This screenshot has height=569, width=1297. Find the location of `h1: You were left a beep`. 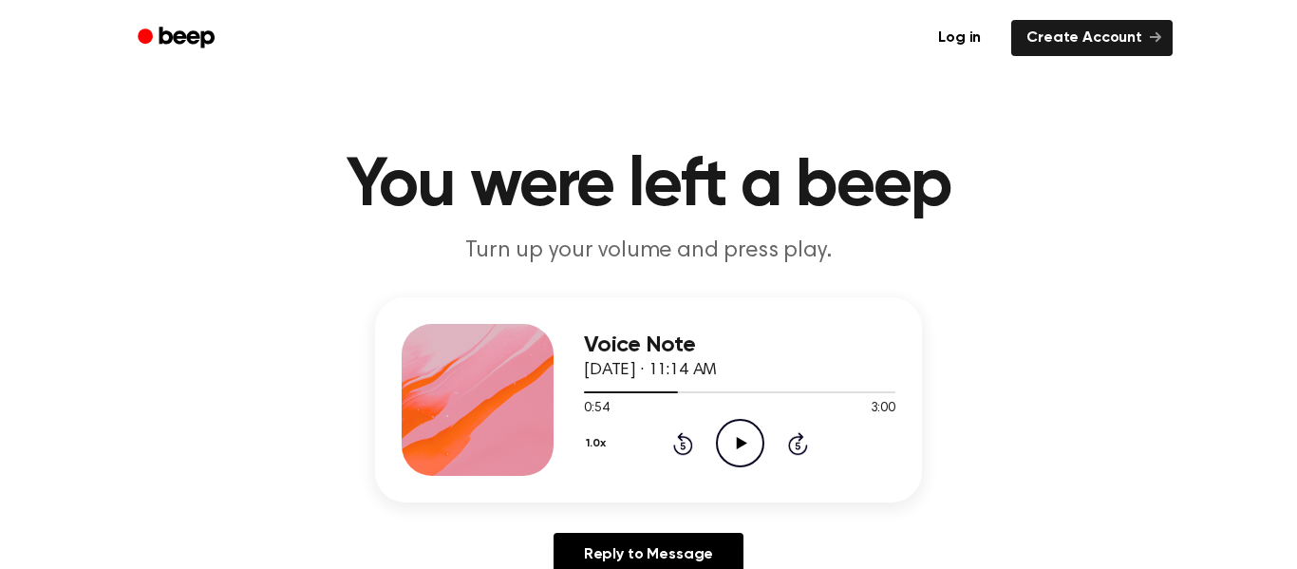

h1: You were left a beep is located at coordinates (648, 186).